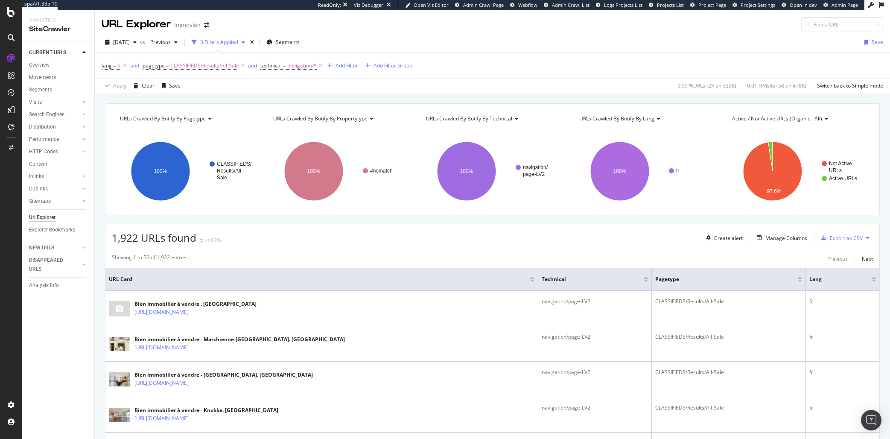  I want to click on div: arrow-right-arrow-left, so click(207, 25).